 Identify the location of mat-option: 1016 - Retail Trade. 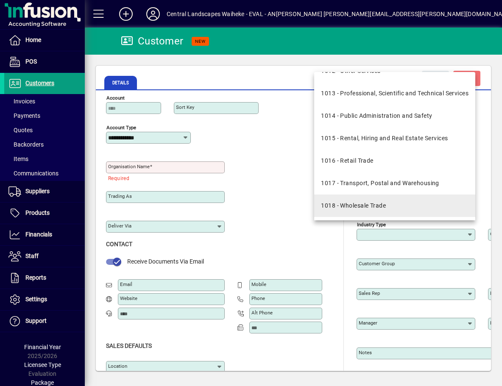
(394, 161).